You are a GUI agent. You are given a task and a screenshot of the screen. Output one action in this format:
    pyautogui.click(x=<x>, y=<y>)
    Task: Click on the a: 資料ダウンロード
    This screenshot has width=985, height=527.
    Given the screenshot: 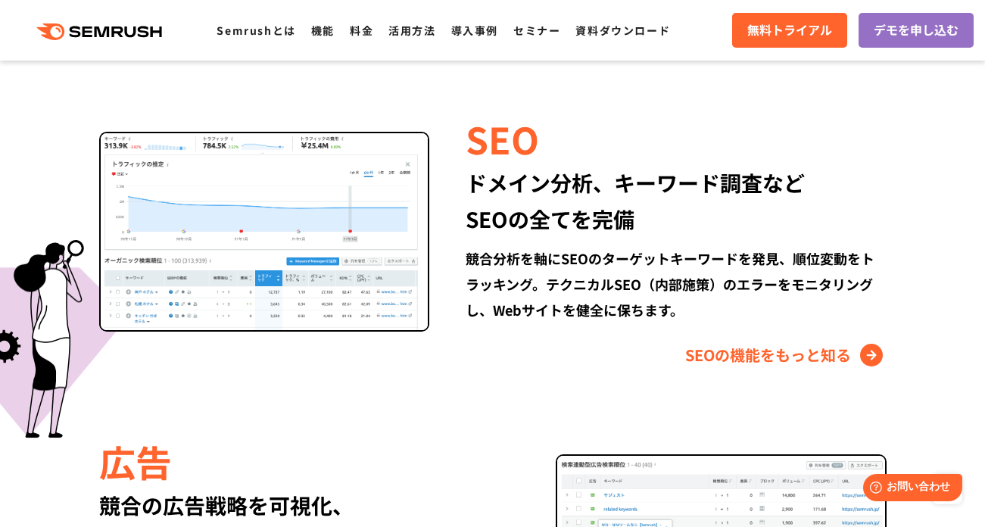 What is the action you would take?
    pyautogui.click(x=623, y=30)
    